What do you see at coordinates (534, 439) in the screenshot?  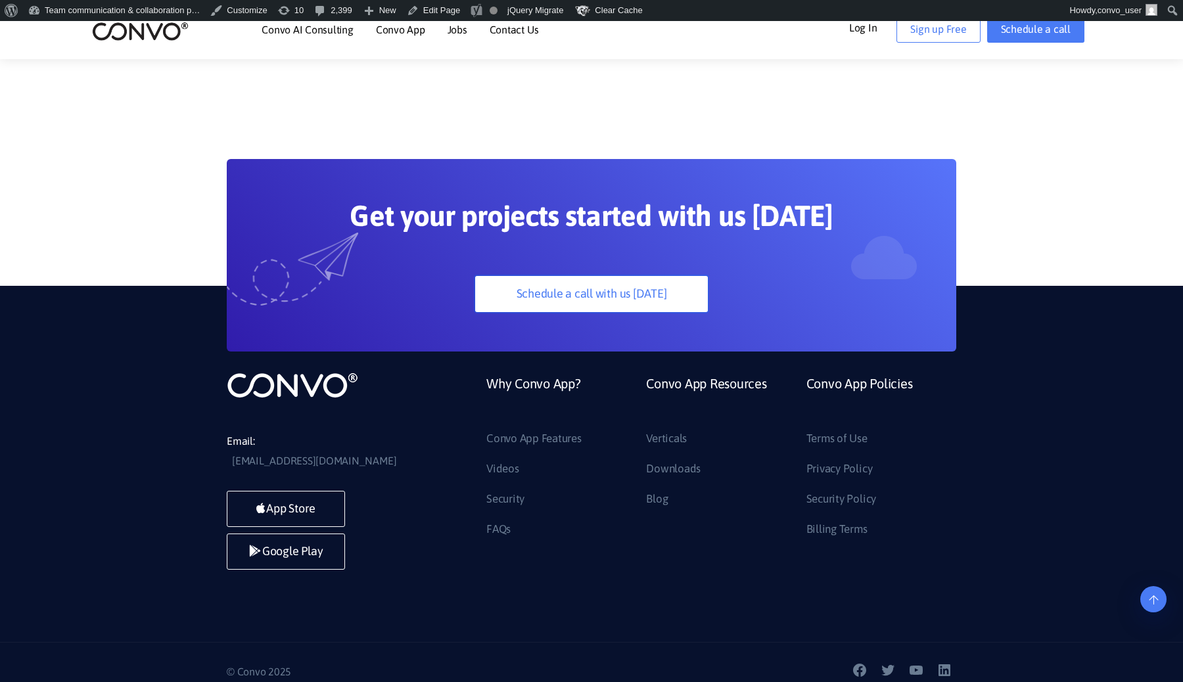 I see `a: Convo App Features` at bounding box center [534, 439].